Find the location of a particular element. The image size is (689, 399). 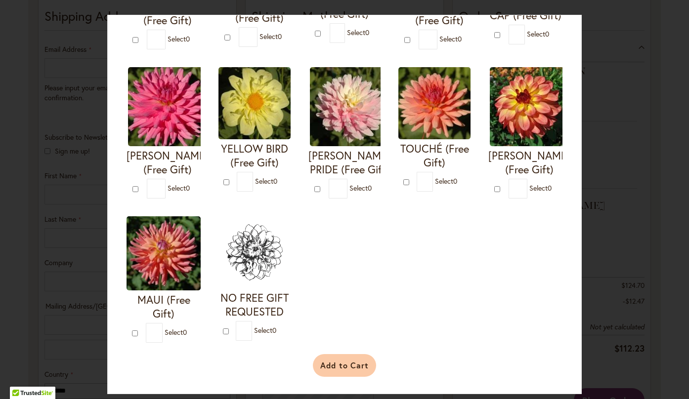

img: CHILSON'S PRIDE (Free Gift) is located at coordinates (349, 107).